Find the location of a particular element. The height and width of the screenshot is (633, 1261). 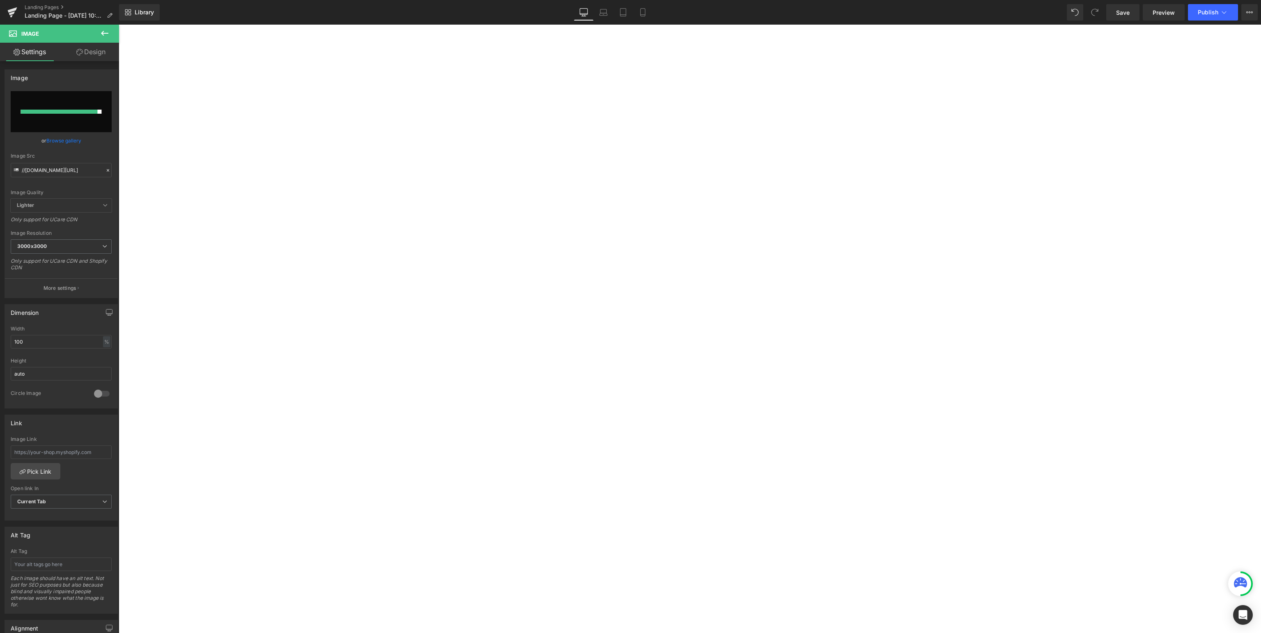

div: Dimension is located at coordinates (25, 310).